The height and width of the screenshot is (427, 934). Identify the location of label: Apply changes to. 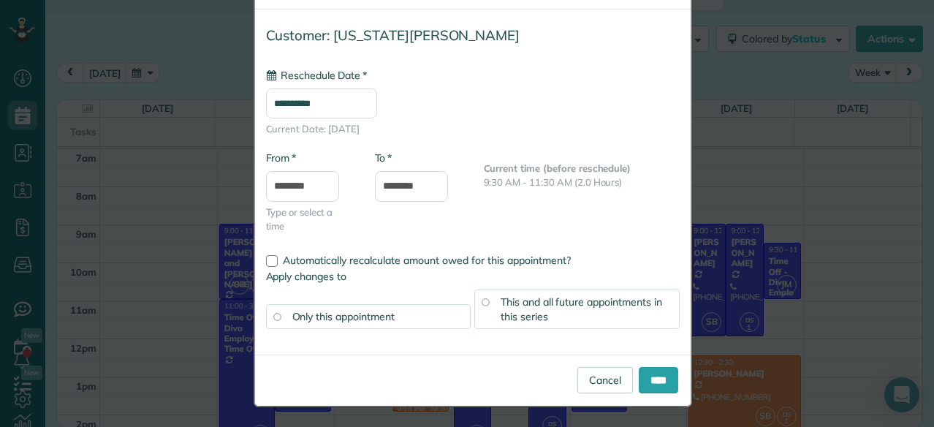
(473, 276).